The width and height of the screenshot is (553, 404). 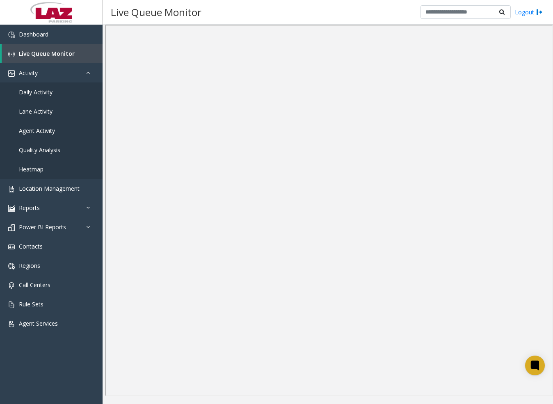 I want to click on span: Agent Services, so click(x=38, y=323).